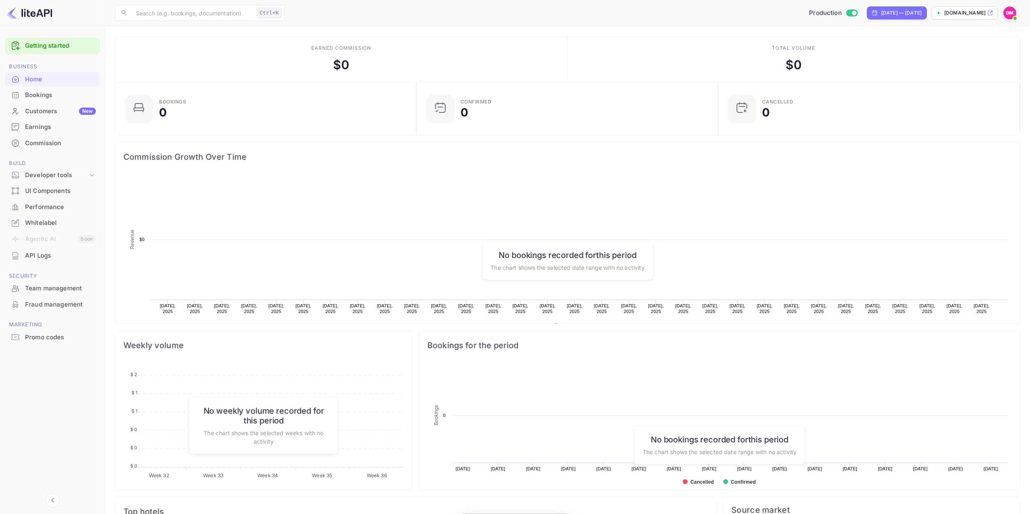 The width and height of the screenshot is (1030, 514). Describe the element at coordinates (60, 46) in the screenshot. I see `a: Getting started` at that location.